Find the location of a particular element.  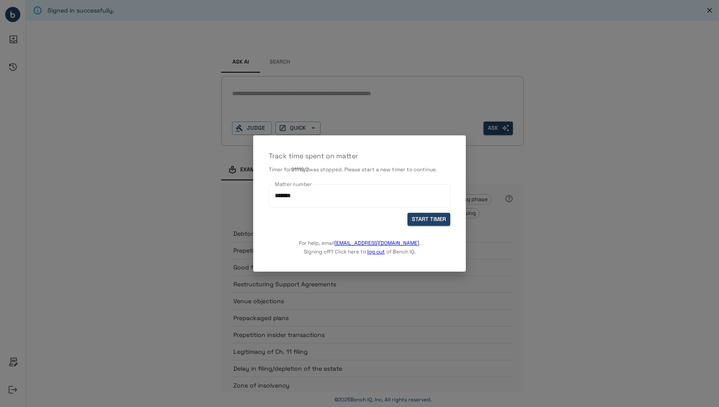

button: START TIMER is located at coordinates (429, 219).